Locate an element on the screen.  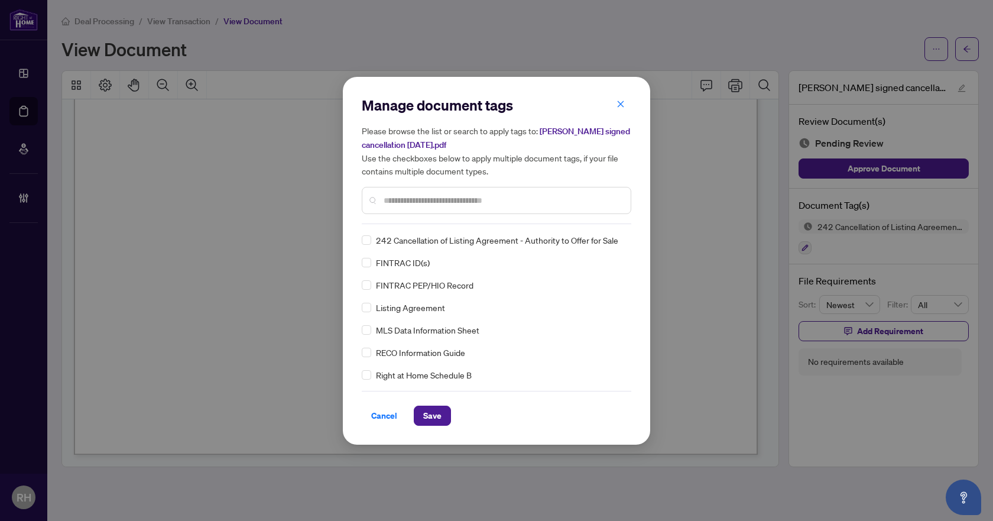
span: close is located at coordinates (621, 104).